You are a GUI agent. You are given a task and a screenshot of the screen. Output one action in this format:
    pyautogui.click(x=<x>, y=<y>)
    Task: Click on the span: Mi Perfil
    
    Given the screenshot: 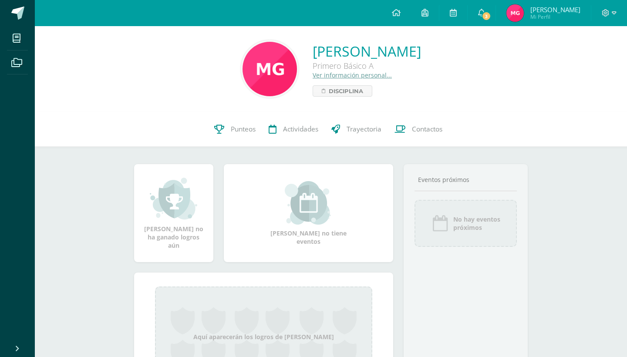 What is the action you would take?
    pyautogui.click(x=555, y=17)
    